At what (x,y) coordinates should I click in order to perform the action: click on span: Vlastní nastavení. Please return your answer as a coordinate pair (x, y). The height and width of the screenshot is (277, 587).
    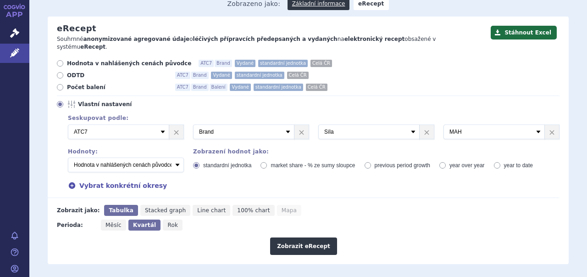
    Looking at the image, I should click on (128, 104).